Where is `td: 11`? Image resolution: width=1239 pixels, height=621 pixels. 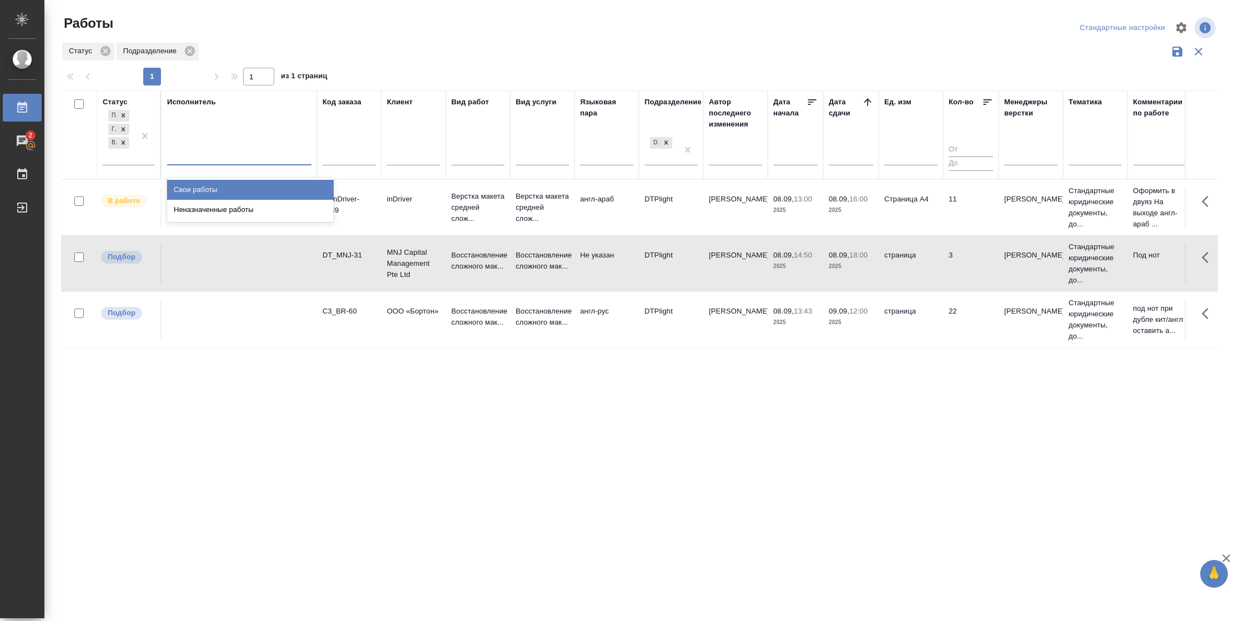
td: 11 is located at coordinates (971, 208).